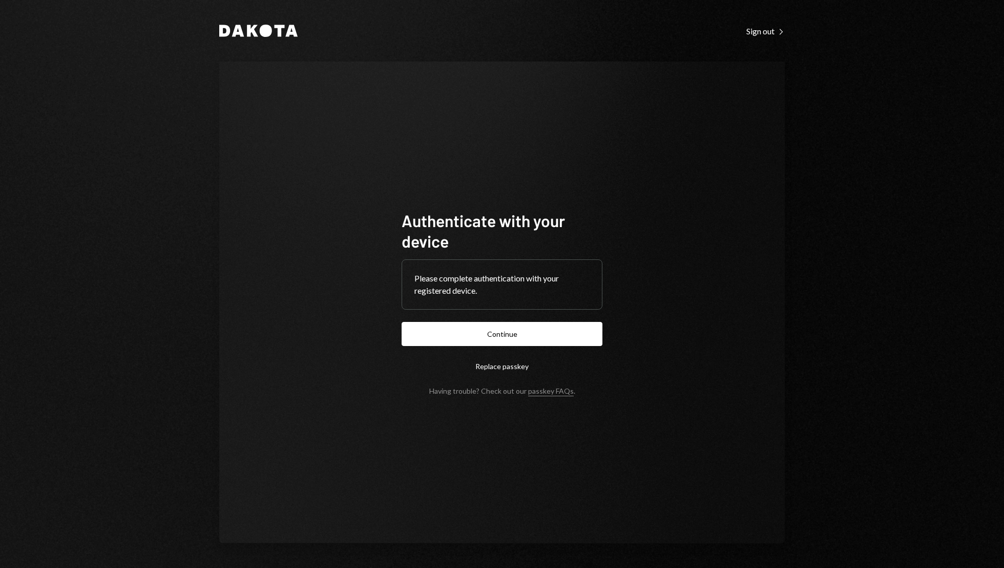 This screenshot has height=568, width=1004. Describe the element at coordinates (502, 366) in the screenshot. I see `button: Replace passkey` at that location.